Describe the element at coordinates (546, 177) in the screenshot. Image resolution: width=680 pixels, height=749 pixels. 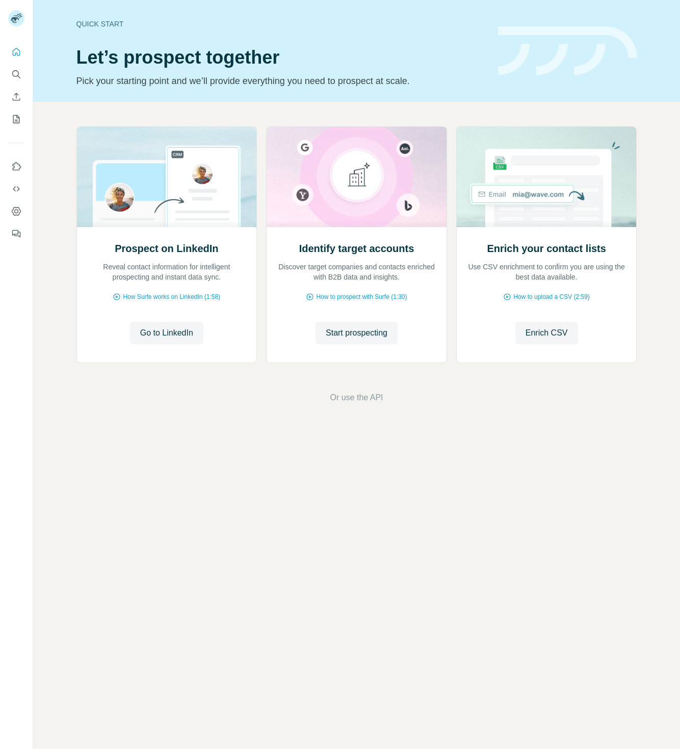
I see `img: Enrich your contact lists` at that location.